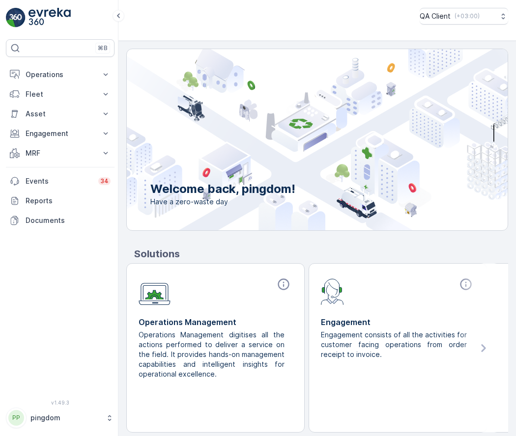 The image size is (516, 436). I want to click on img: city illustration, so click(295, 139).